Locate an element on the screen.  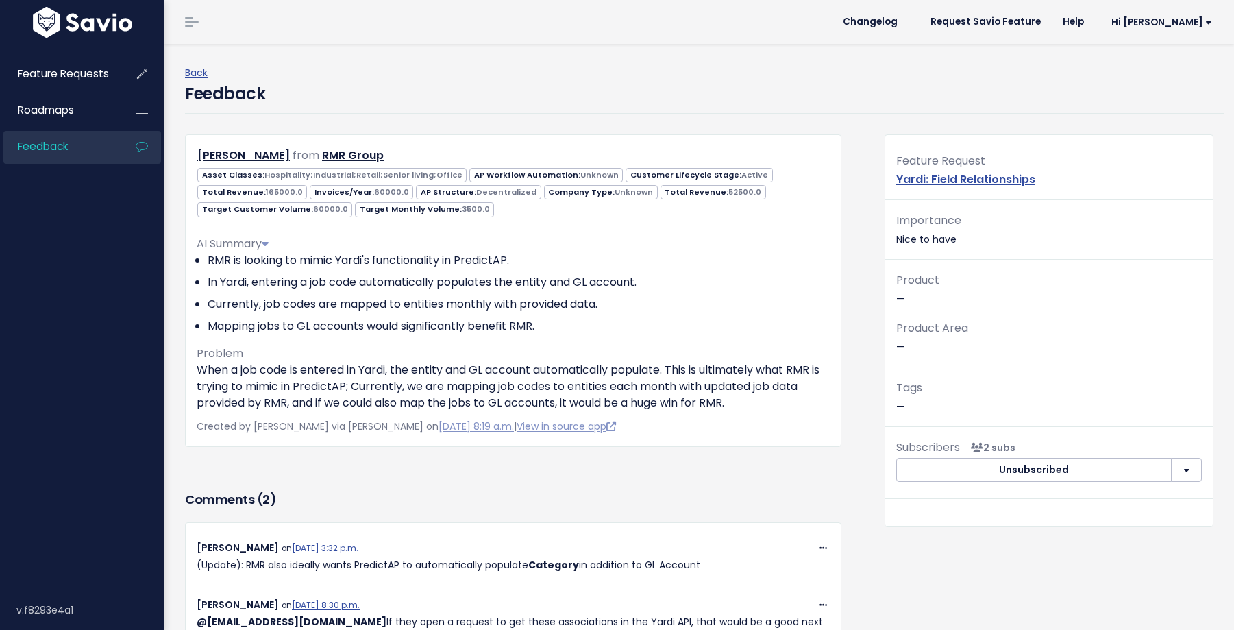
span: Hospitality;Industrial;Retail;Senior living;Office is located at coordinates (363, 175).